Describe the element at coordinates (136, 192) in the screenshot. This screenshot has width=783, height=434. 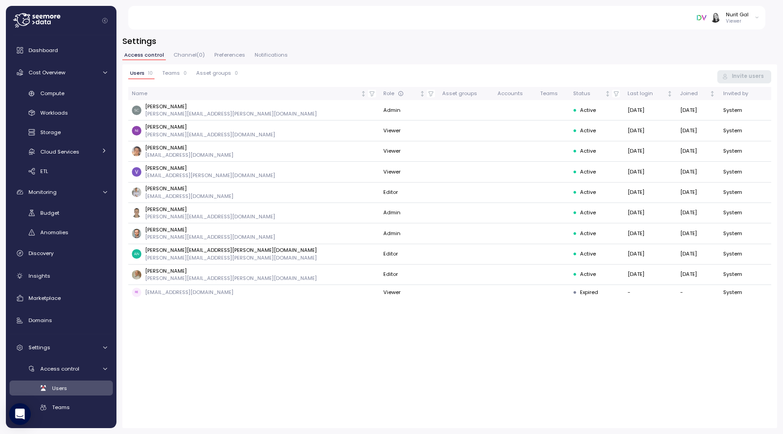
I see `img: ACg8ocISChrpTZA06Xj3rSgpOkcNEA_J8OWVmvejYhYzzHMKwY0pJgRsGg=s96-c` at that location.